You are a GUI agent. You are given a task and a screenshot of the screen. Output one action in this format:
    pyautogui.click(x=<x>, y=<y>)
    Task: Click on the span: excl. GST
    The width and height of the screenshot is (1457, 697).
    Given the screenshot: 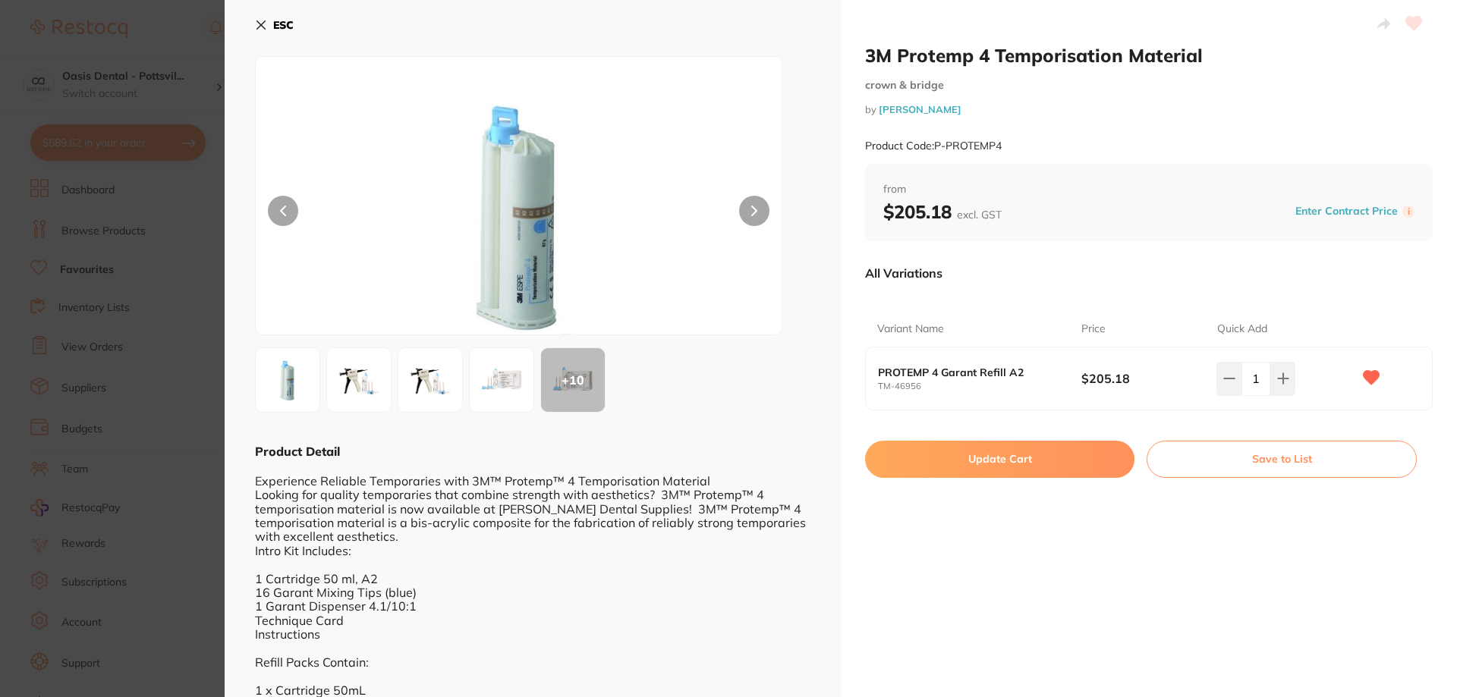 What is the action you would take?
    pyautogui.click(x=979, y=215)
    